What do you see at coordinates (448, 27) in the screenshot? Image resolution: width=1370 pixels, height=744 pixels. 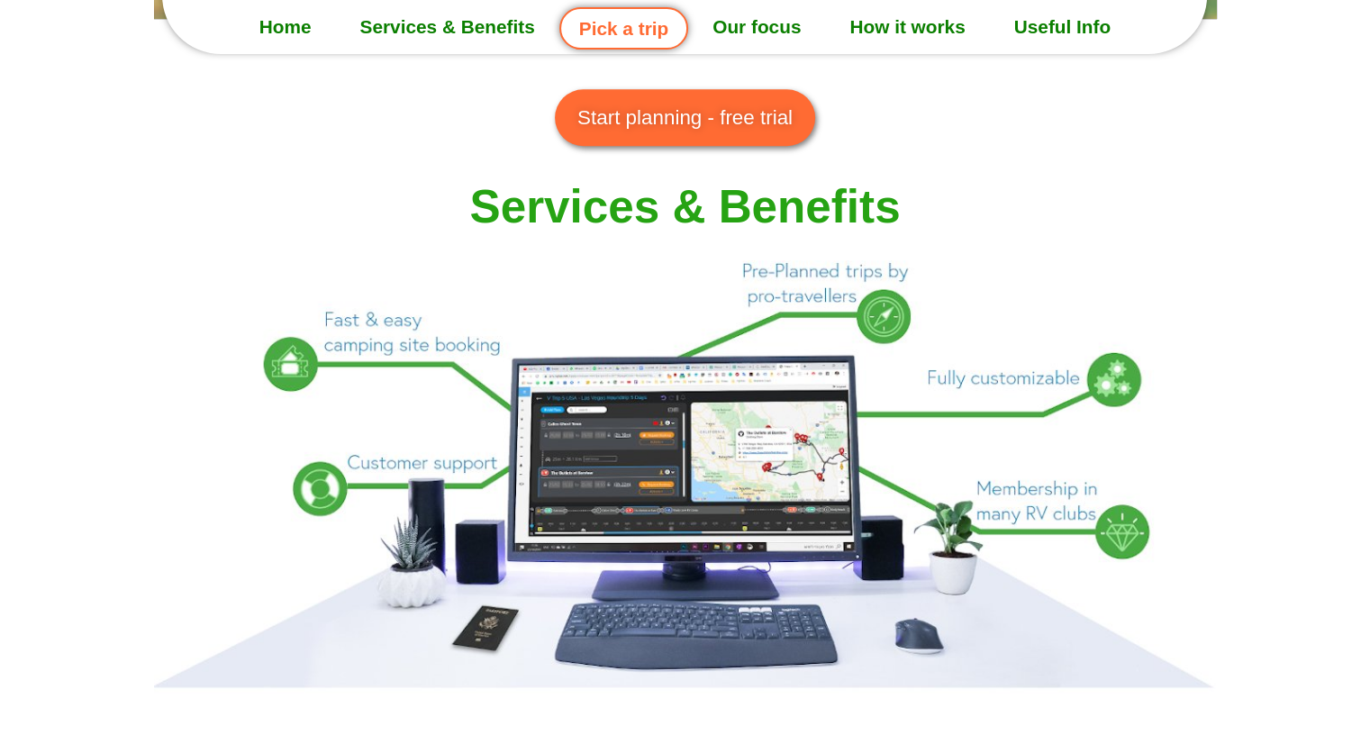 I see `a: Services & Benefits` at bounding box center [448, 27].